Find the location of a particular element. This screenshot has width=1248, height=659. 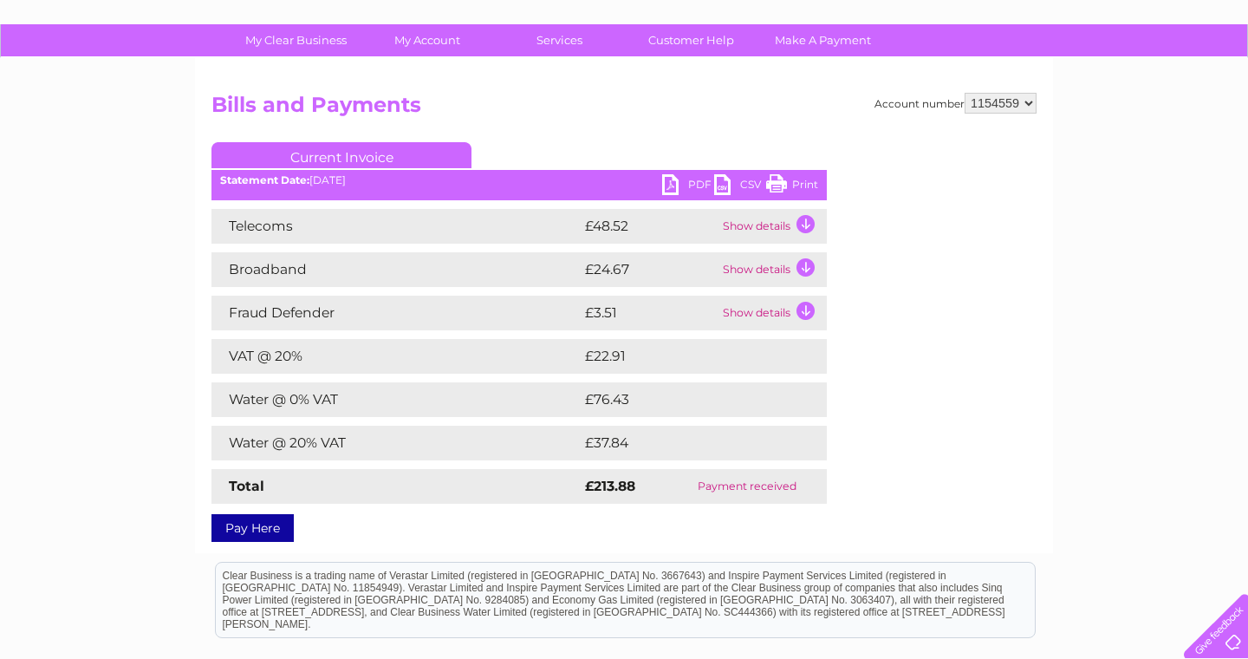

a: Services is located at coordinates (559, 40).